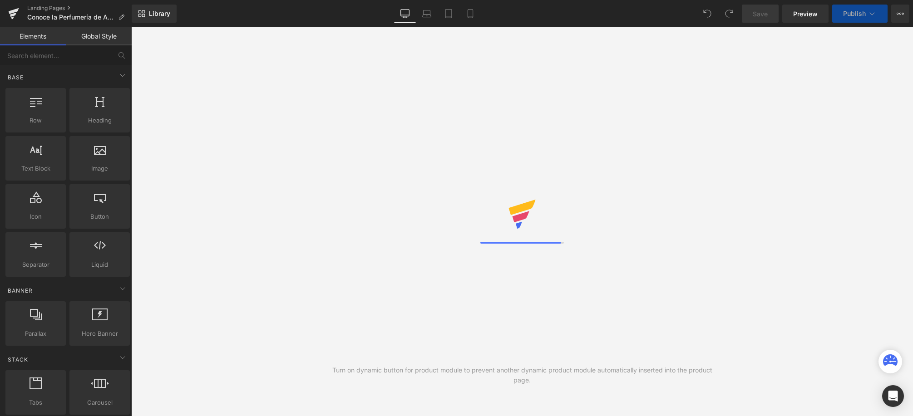 The height and width of the screenshot is (416, 913). What do you see at coordinates (159, 14) in the screenshot?
I see `span: Library` at bounding box center [159, 14].